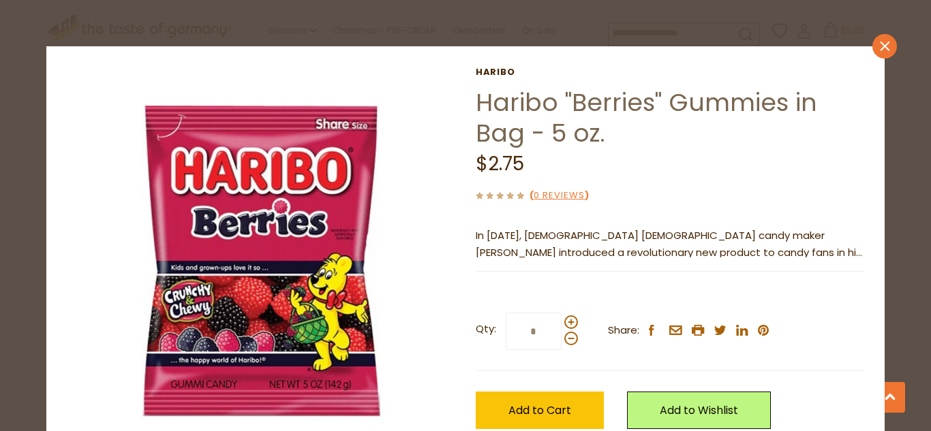  Describe the element at coordinates (698, 410) in the screenshot. I see `a: Add to Wishlist` at that location.